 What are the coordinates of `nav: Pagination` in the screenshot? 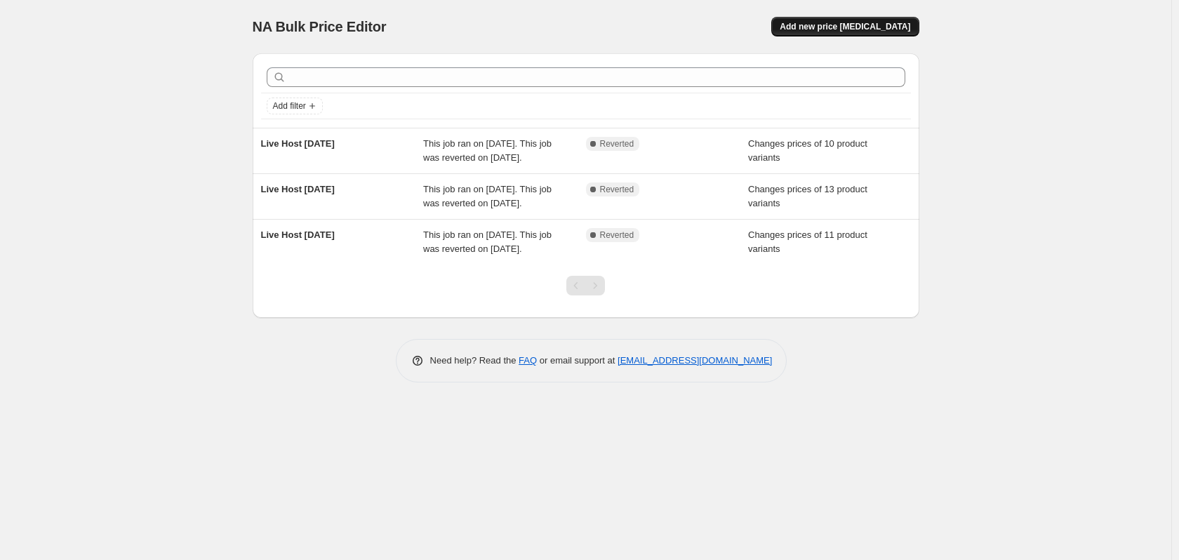 It's located at (585, 286).